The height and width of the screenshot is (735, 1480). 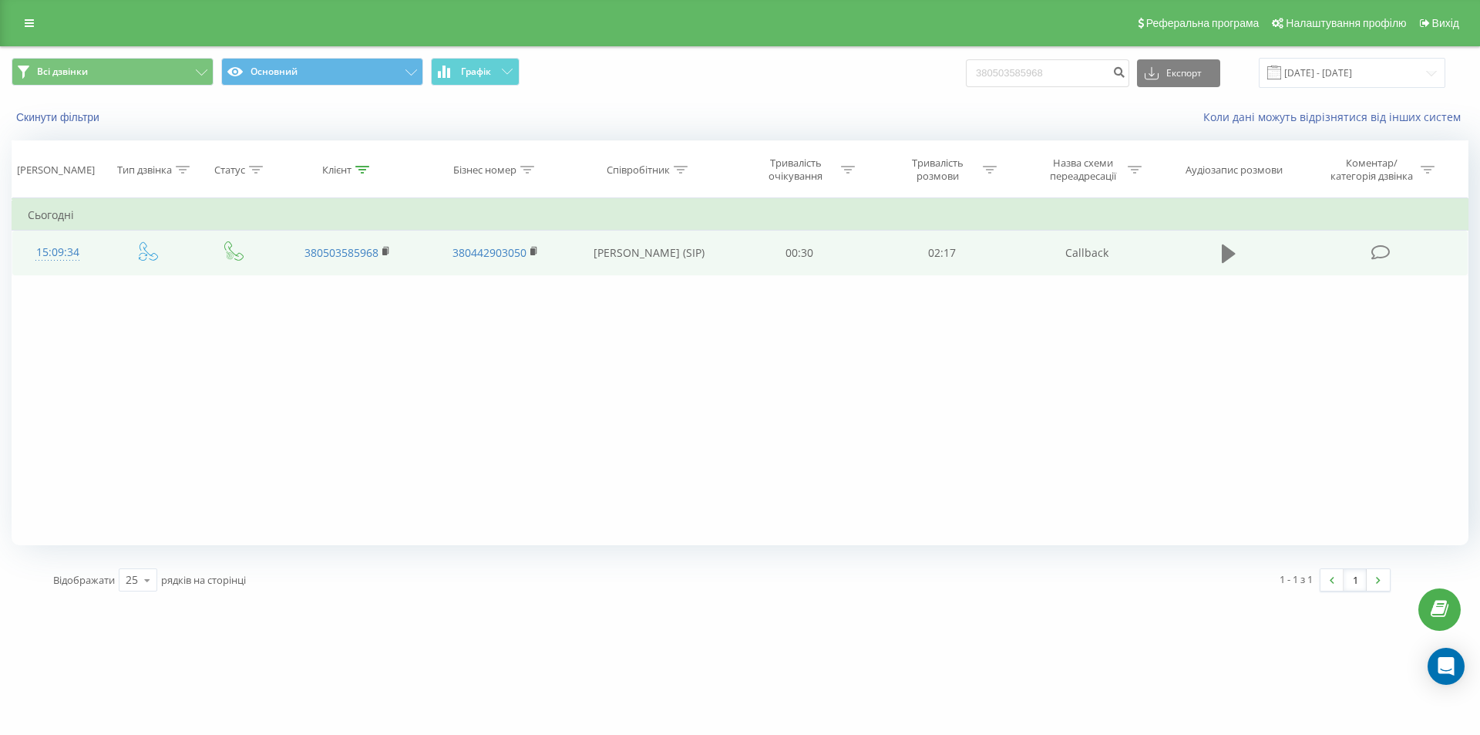 What do you see at coordinates (62, 72) in the screenshot?
I see `span: Всі дзвінки` at bounding box center [62, 72].